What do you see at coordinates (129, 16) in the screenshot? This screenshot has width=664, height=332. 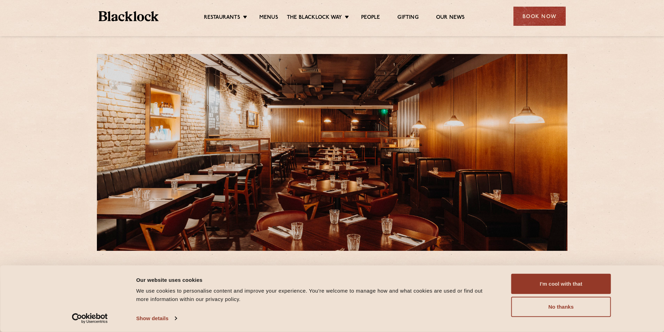 I see `img: BL_Textured_Logo-footer-cropped.svg` at bounding box center [129, 16].